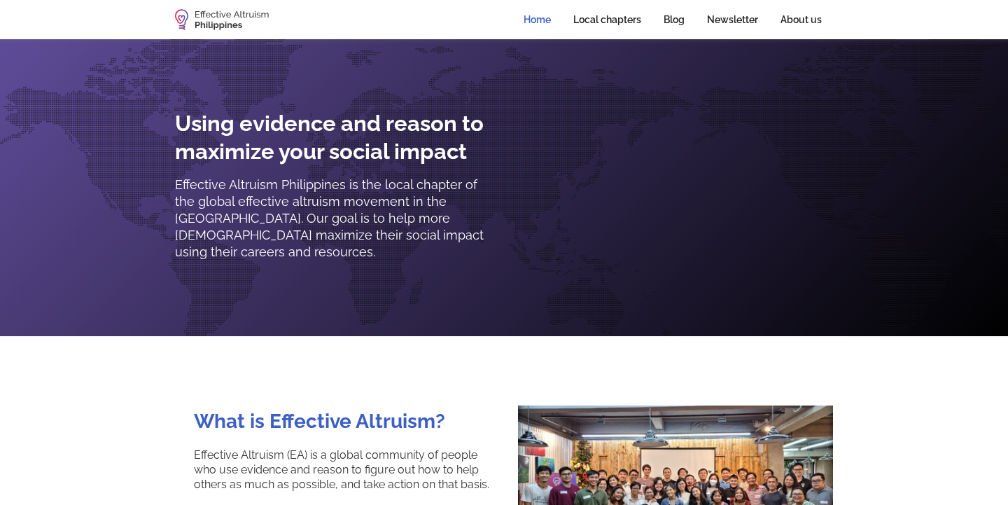 The image size is (1008, 505). I want to click on h2: Using evidence and reason to maximize your social impact, so click(337, 137).